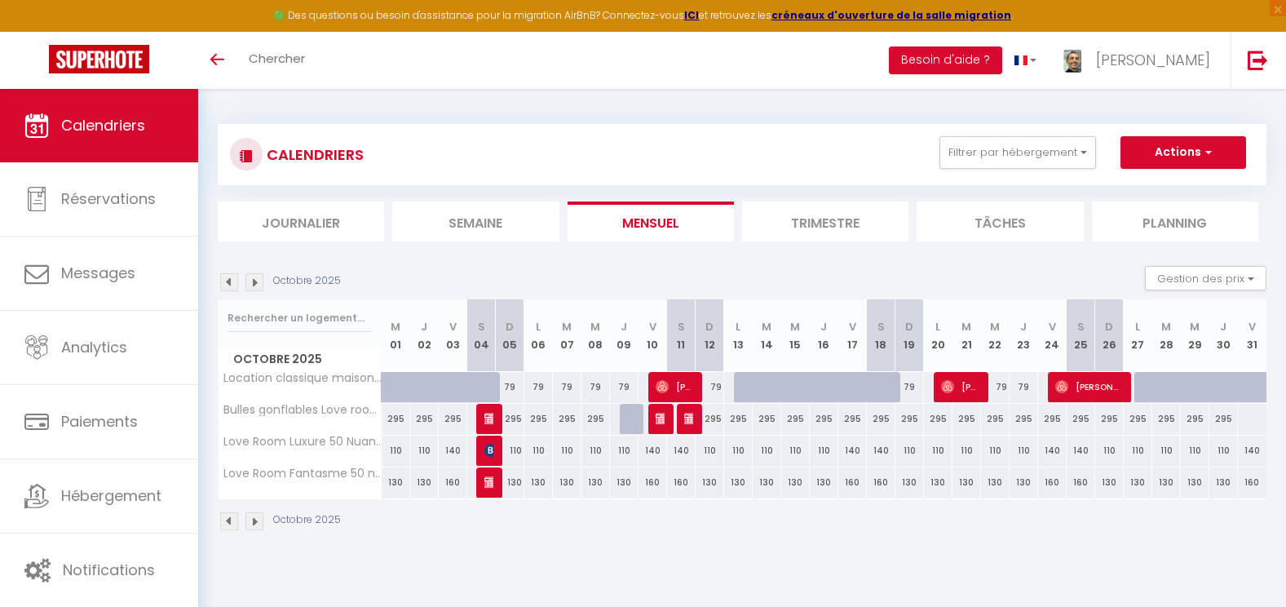 The image size is (1286, 607). What do you see at coordinates (825, 221) in the screenshot?
I see `li: Trimestre` at bounding box center [825, 221].